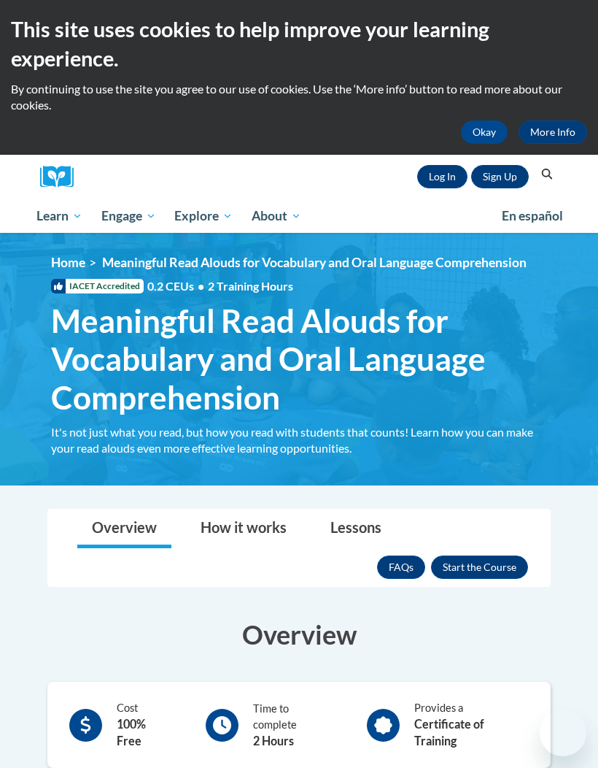  What do you see at coordinates (274, 740) in the screenshot?
I see `b: 2 Hours` at bounding box center [274, 740].